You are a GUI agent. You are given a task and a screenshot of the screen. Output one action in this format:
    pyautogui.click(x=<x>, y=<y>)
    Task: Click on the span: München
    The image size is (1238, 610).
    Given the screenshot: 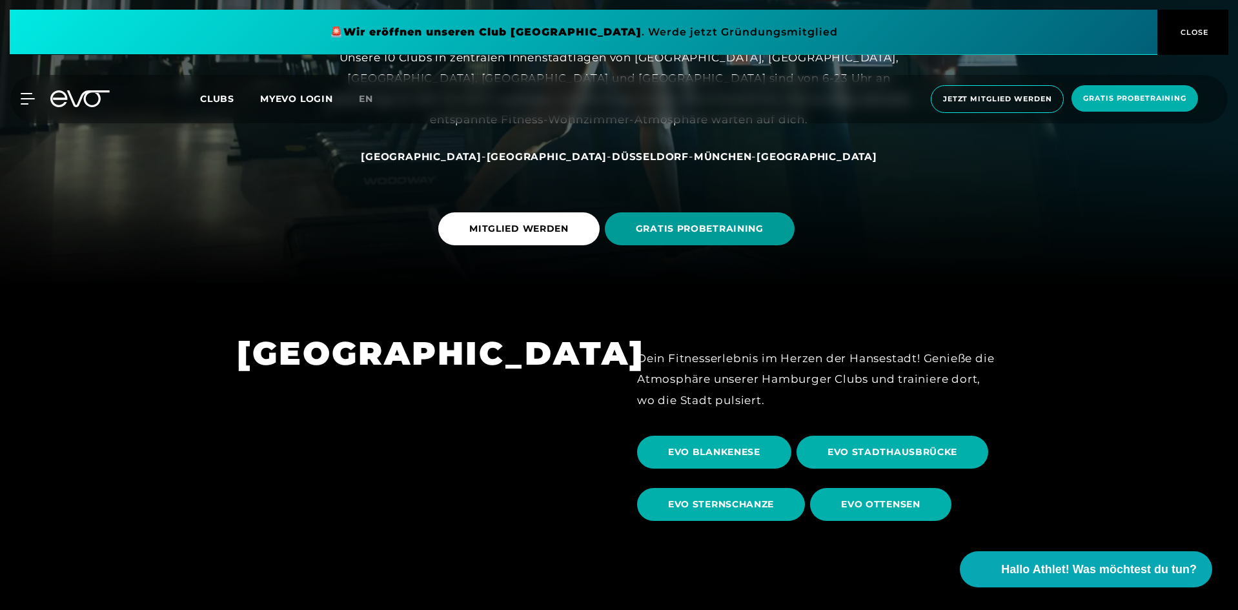 What is the action you would take?
    pyautogui.click(x=723, y=156)
    